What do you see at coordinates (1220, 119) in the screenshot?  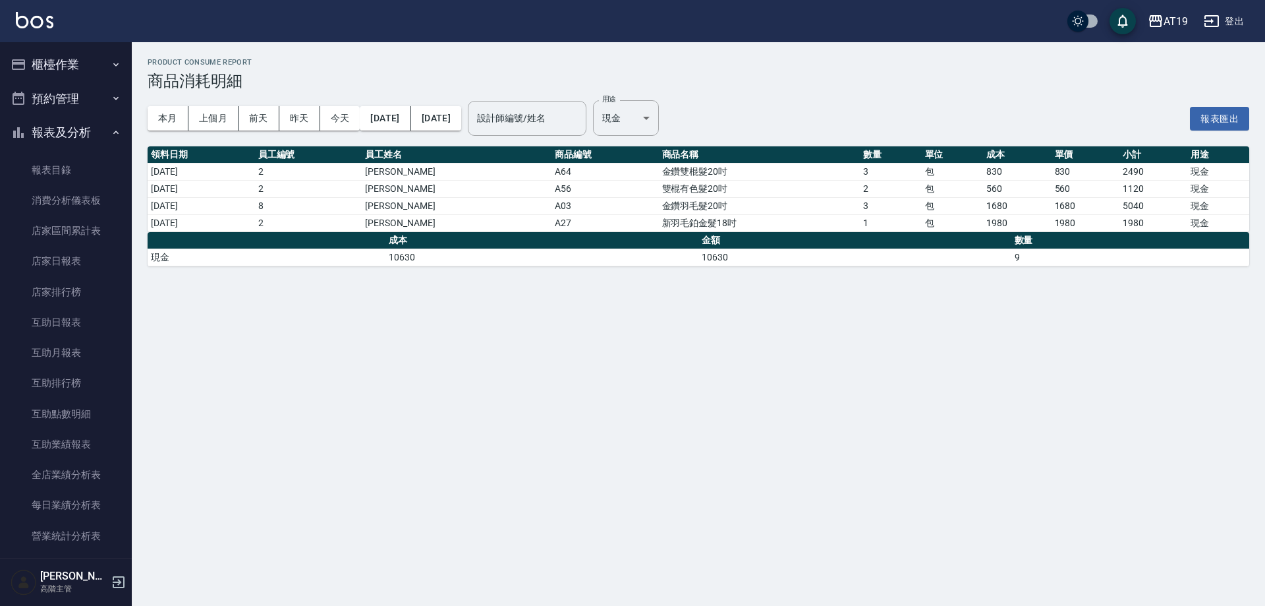 I see `button: 報表匯出` at bounding box center [1220, 119].